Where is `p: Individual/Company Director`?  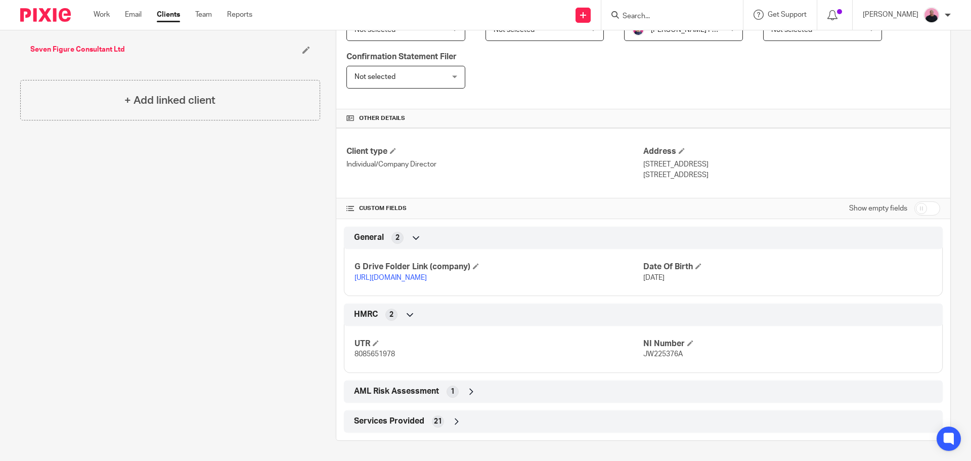 p: Individual/Company Director is located at coordinates (495, 164).